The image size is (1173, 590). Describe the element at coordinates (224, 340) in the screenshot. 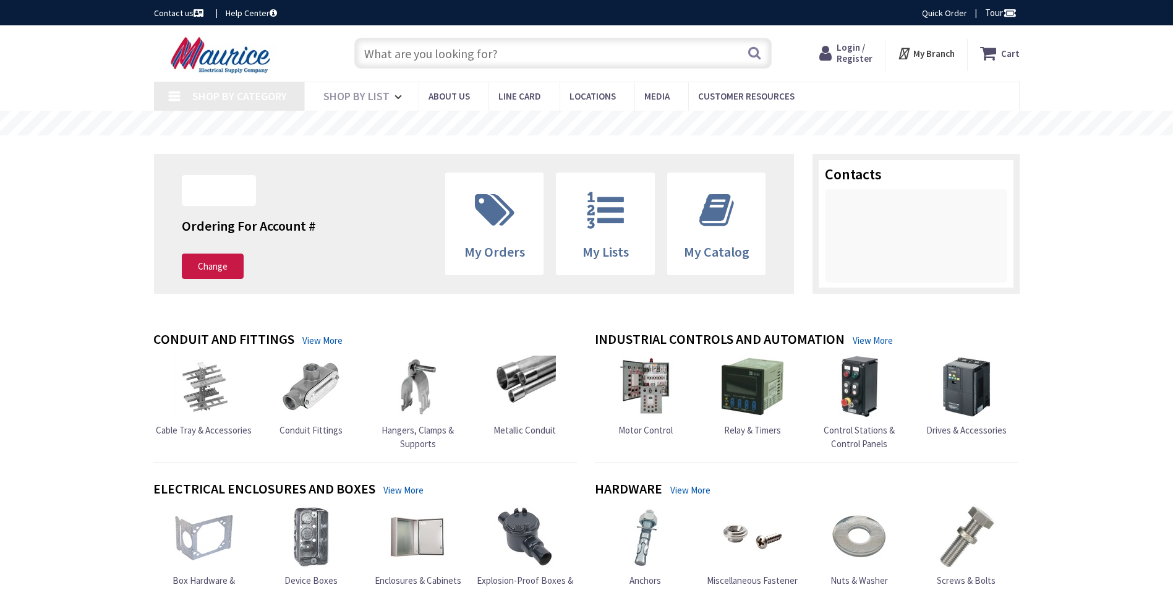

I see `h4: Conduit and Fittings` at that location.